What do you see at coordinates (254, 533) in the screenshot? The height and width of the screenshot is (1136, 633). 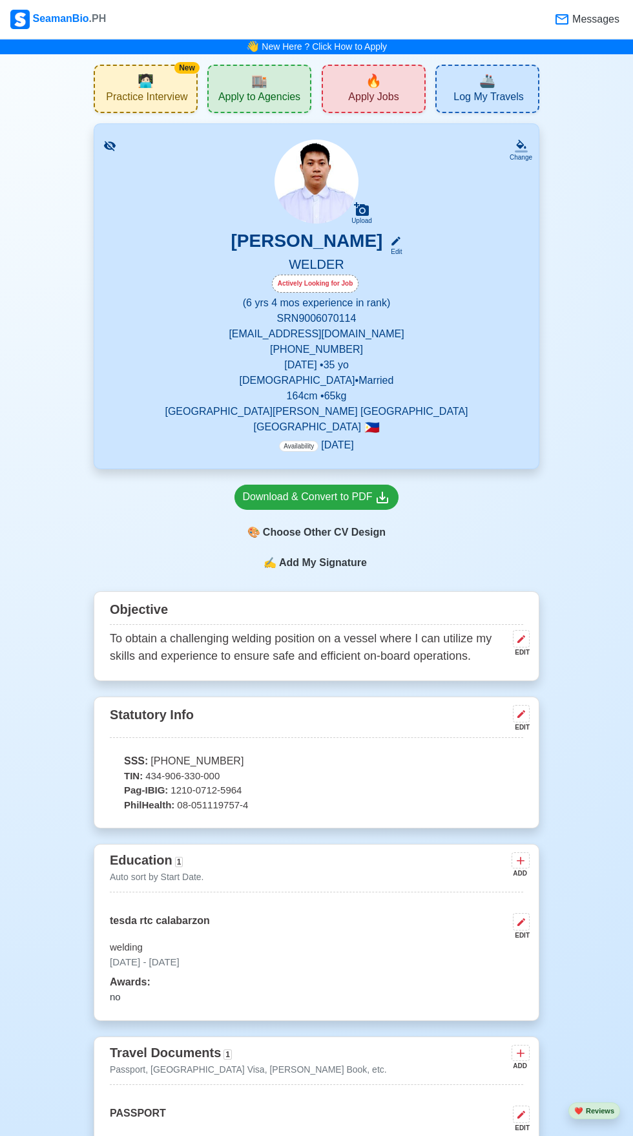 I see `span: paint` at bounding box center [254, 533].